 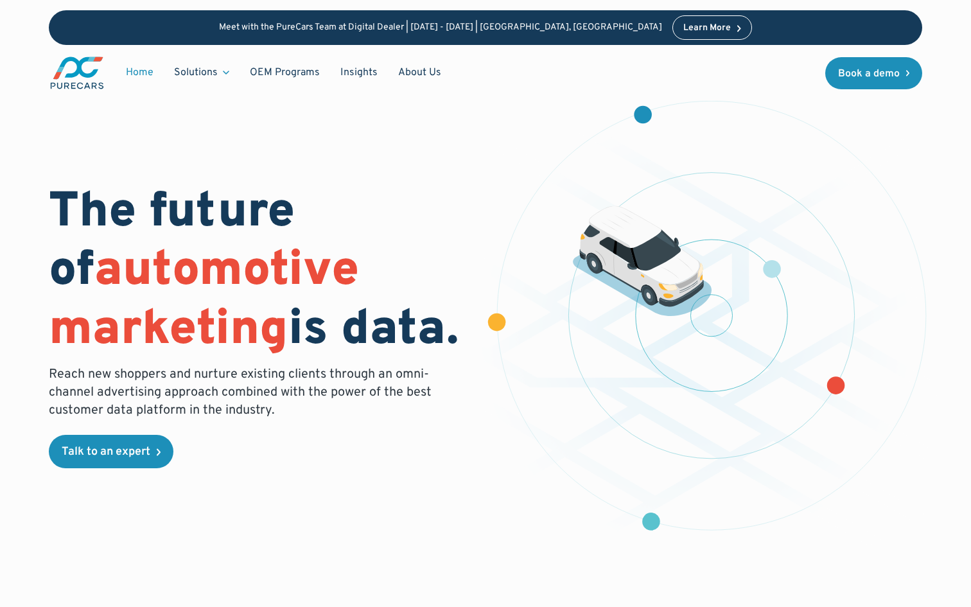 What do you see at coordinates (712, 28) in the screenshot?
I see `a: Learn More` at bounding box center [712, 28].